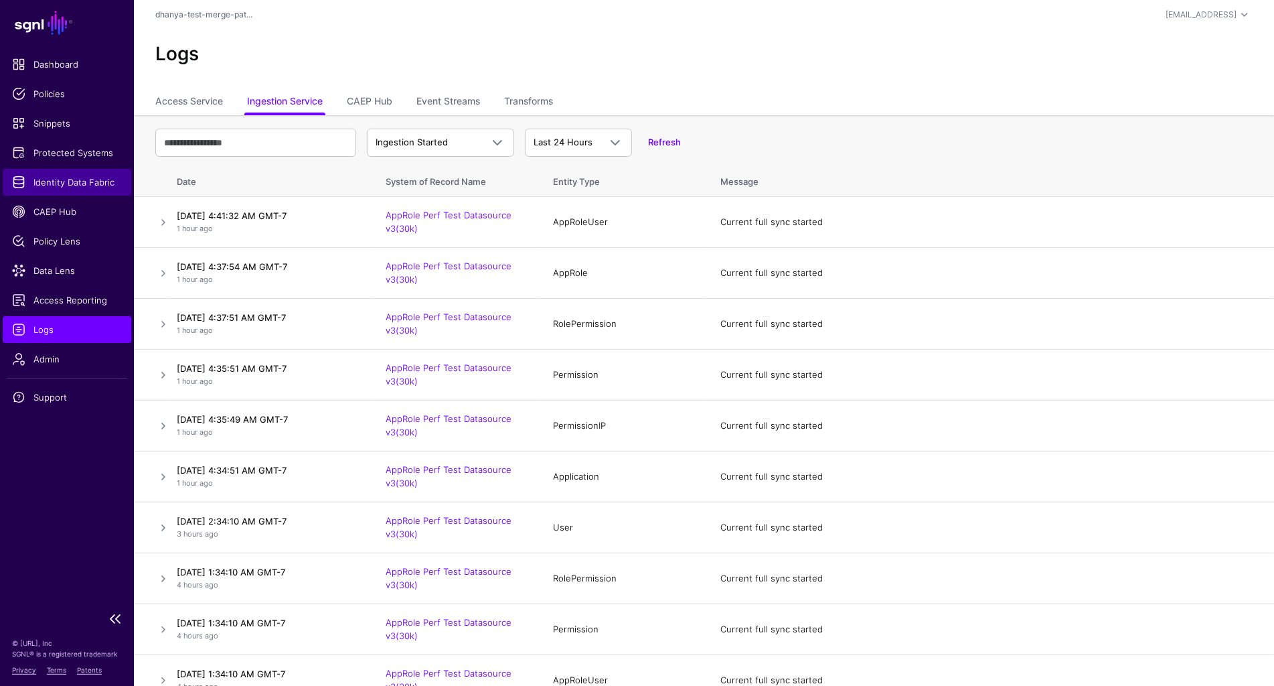 The height and width of the screenshot is (686, 1274). What do you see at coordinates (67, 94) in the screenshot?
I see `a: Policies` at bounding box center [67, 94].